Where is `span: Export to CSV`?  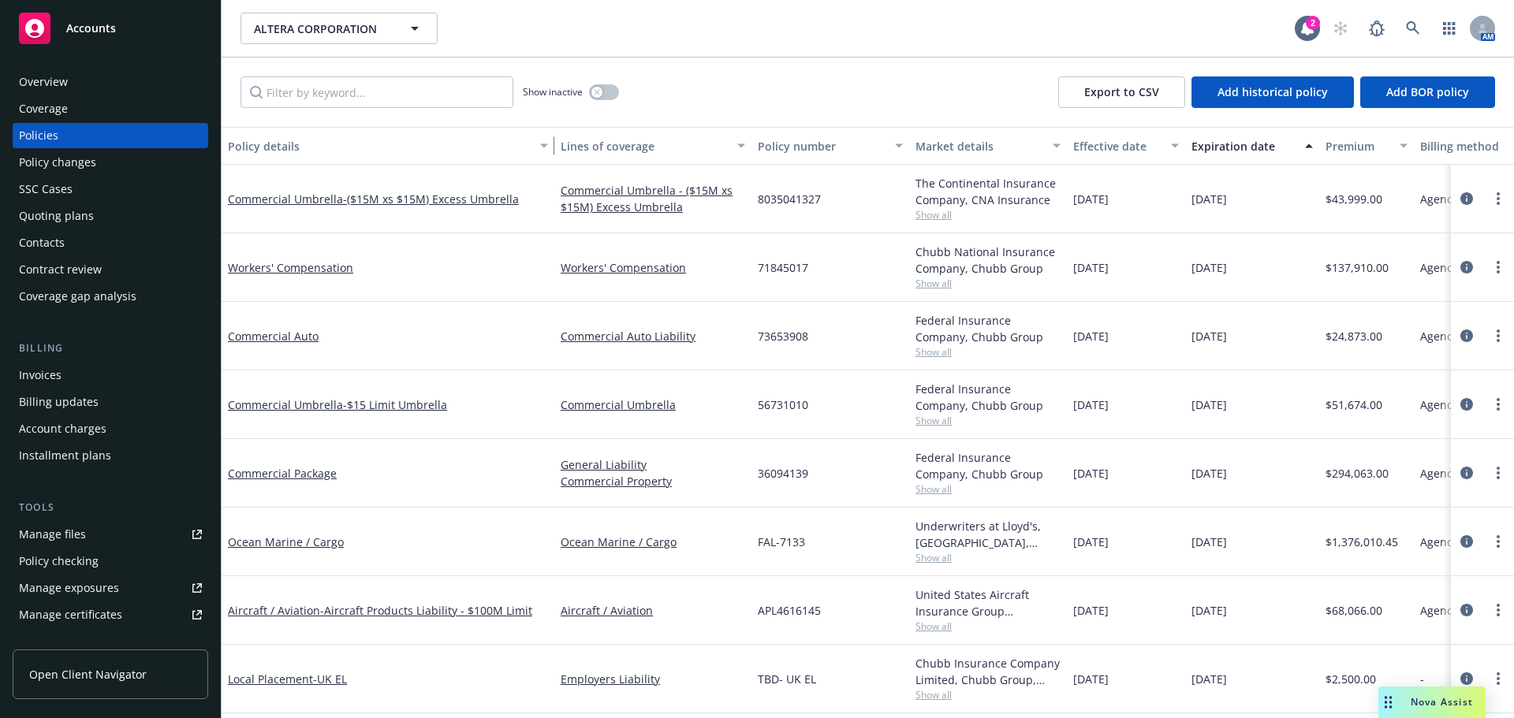
span: Export to CSV is located at coordinates (1121, 91).